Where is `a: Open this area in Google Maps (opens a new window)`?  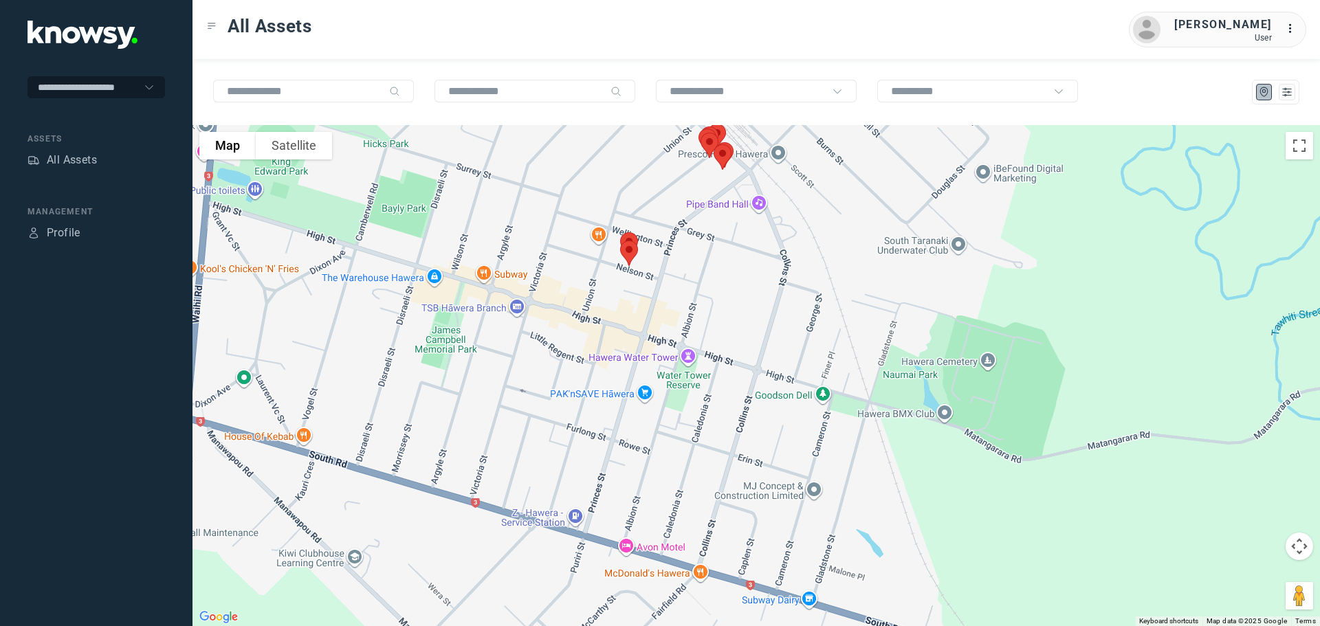
a: Open this area in Google Maps (opens a new window) is located at coordinates (219, 617).